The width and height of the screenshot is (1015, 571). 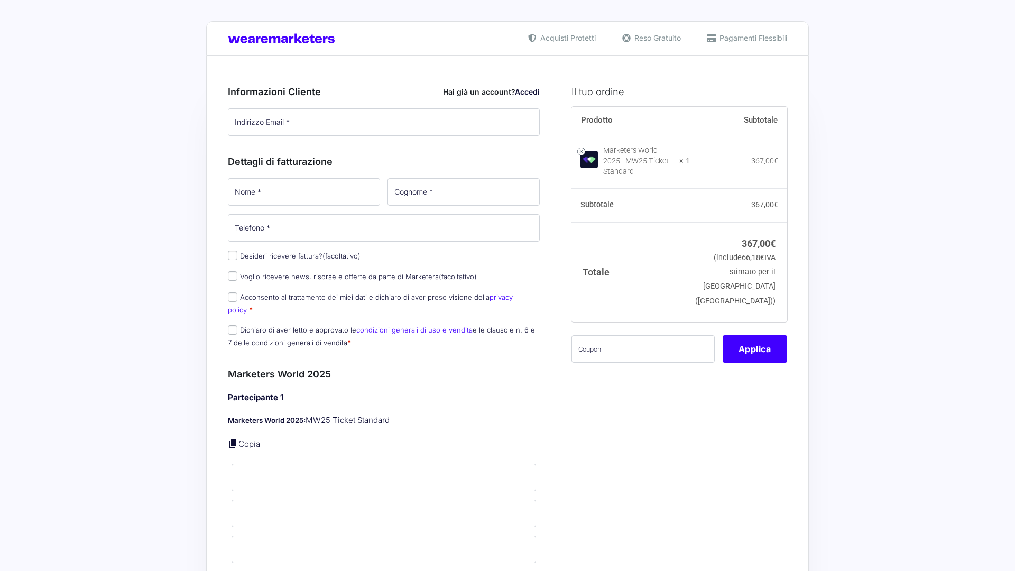 I want to click on label: Acconsento al trattamento dei miei dati e dichiaro di aver preso visione della, so click(x=370, y=303).